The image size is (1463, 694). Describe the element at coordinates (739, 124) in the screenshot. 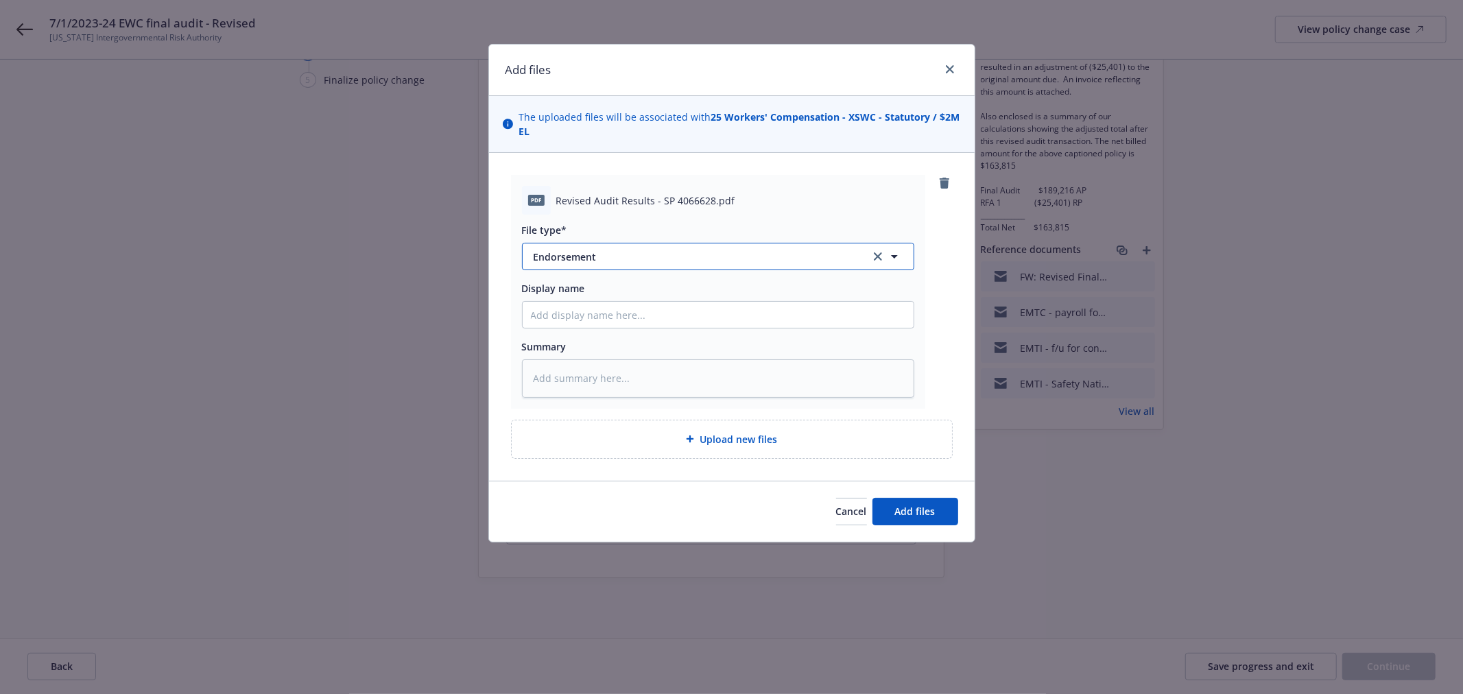

I see `span: The uploaded files will be associated with` at that location.